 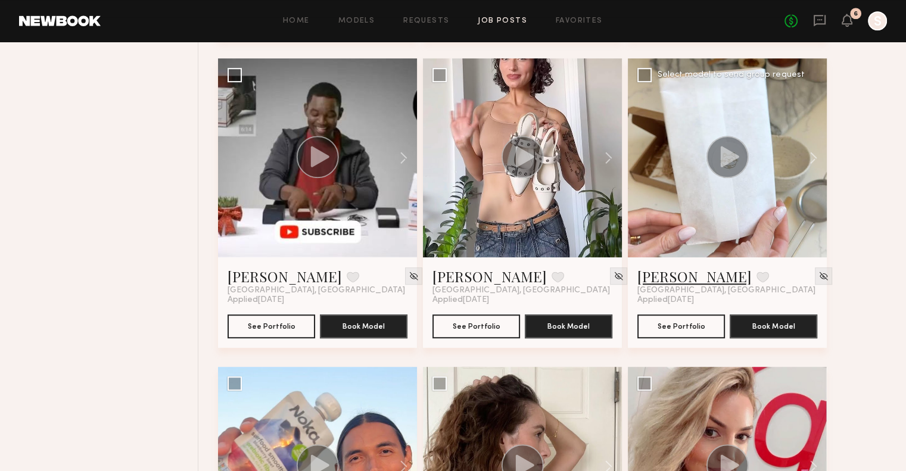 What do you see at coordinates (579, 21) in the screenshot?
I see `a: Favorites` at bounding box center [579, 21].